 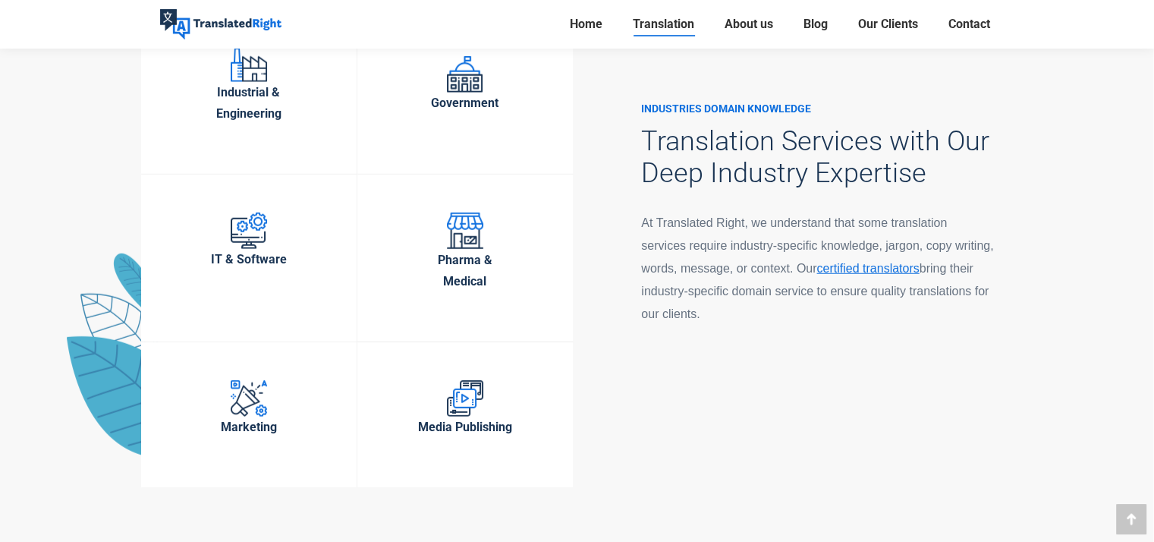 What do you see at coordinates (969, 24) in the screenshot?
I see `span: Contact` at bounding box center [969, 24].